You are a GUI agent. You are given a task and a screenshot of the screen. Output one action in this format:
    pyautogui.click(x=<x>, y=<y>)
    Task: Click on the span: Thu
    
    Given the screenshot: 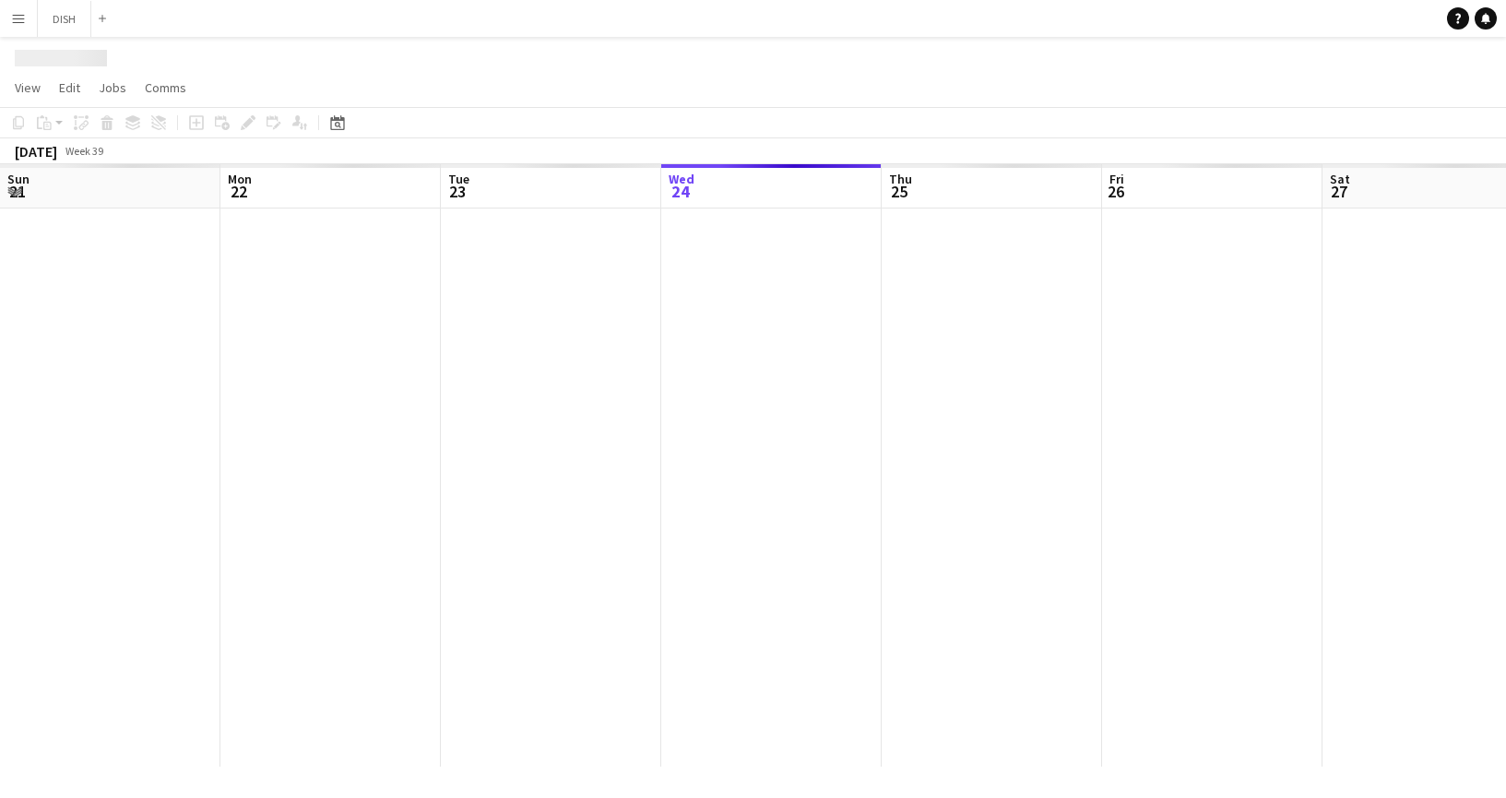 What is the action you would take?
    pyautogui.click(x=900, y=179)
    